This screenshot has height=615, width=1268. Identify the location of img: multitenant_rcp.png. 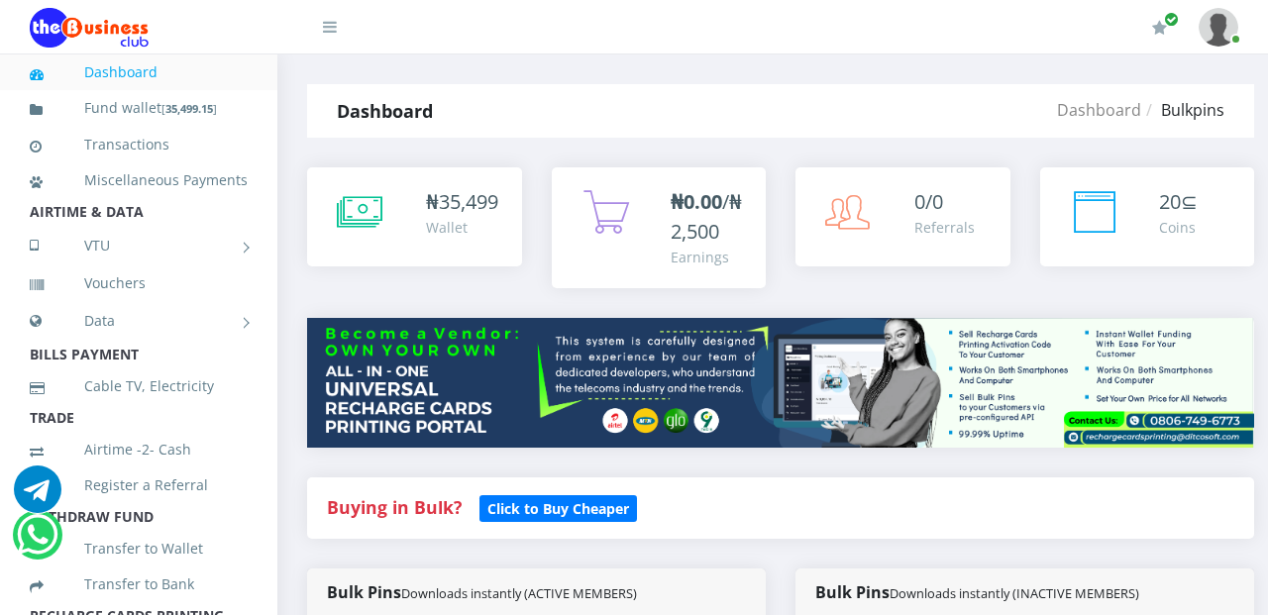
(781, 382).